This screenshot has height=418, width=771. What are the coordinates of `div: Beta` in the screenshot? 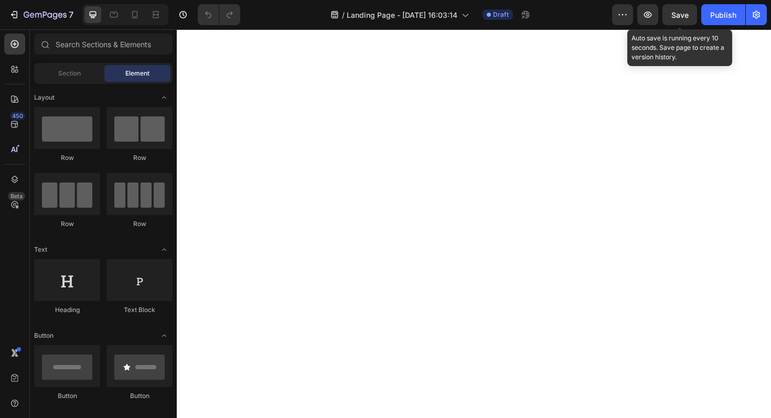 It's located at (16, 196).